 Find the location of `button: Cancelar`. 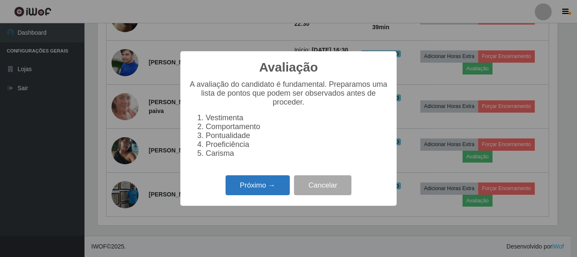

button: Cancelar is located at coordinates (323, 185).